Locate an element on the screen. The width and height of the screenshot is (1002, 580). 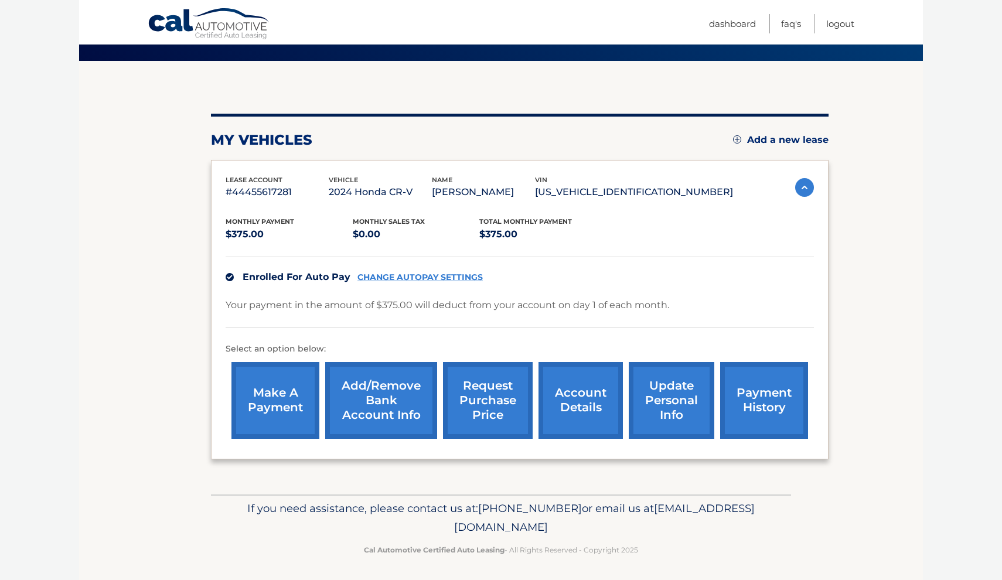
a: CHANGE AUTOPAY SETTINGS is located at coordinates (420, 277).